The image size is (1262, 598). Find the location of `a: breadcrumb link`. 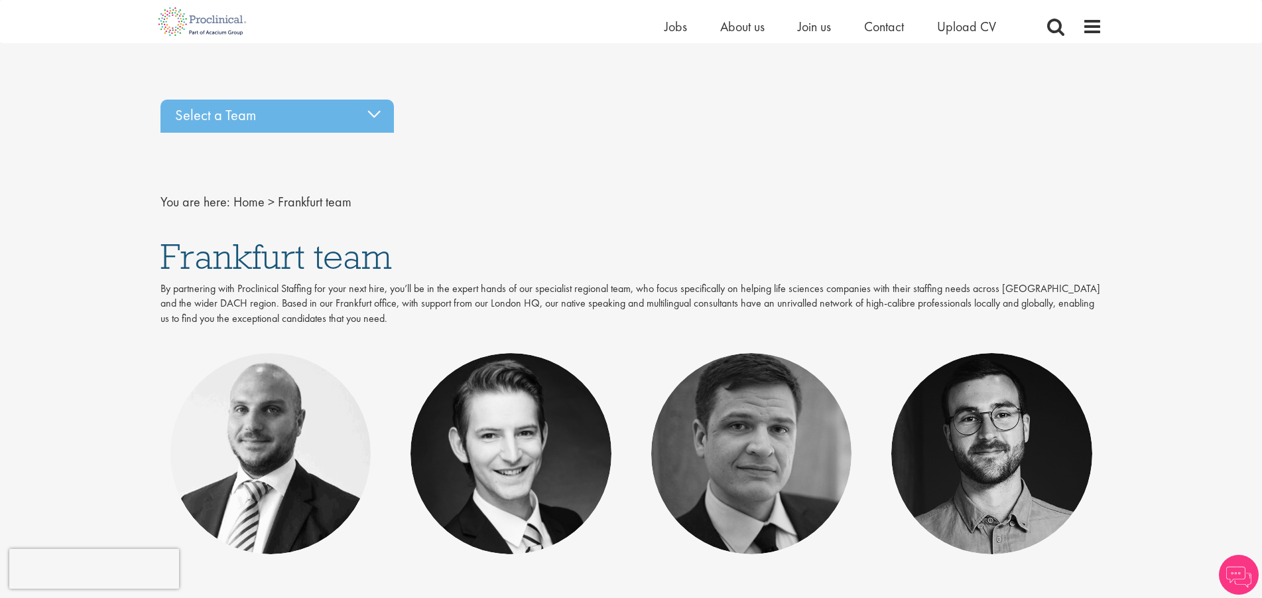

a: breadcrumb link is located at coordinates (249, 202).